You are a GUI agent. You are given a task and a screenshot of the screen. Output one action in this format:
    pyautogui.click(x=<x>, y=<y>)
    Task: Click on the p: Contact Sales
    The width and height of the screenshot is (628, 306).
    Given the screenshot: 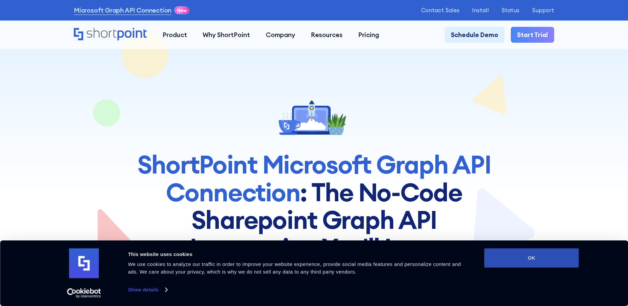 What is the action you would take?
    pyautogui.click(x=440, y=10)
    